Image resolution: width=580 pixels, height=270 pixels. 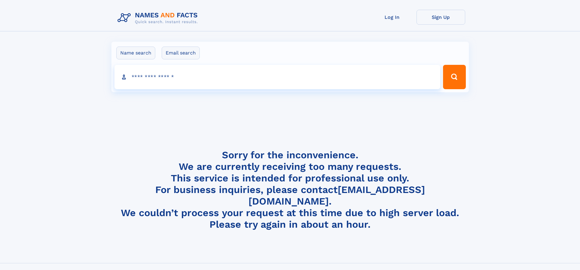 I want to click on label: Email search, so click(x=181, y=53).